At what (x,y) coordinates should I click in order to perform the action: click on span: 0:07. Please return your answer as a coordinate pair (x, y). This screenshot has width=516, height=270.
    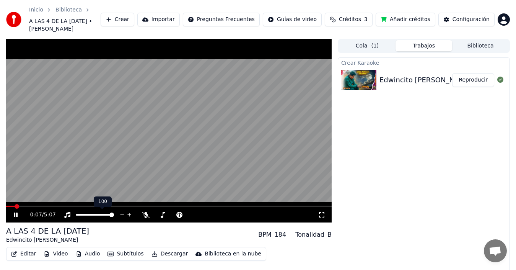
    Looking at the image, I should click on (36, 215).